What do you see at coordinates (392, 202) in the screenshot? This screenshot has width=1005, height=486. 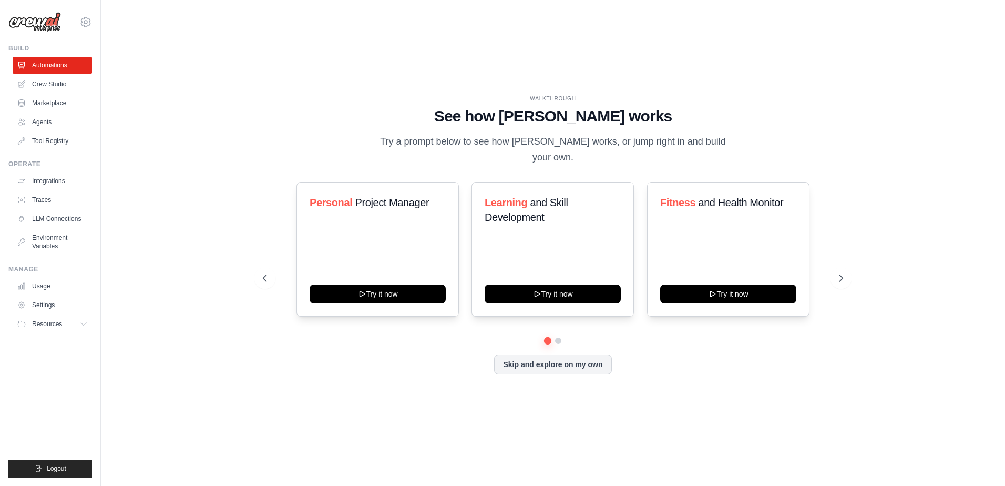 I see `span: Project Manager` at bounding box center [392, 202].